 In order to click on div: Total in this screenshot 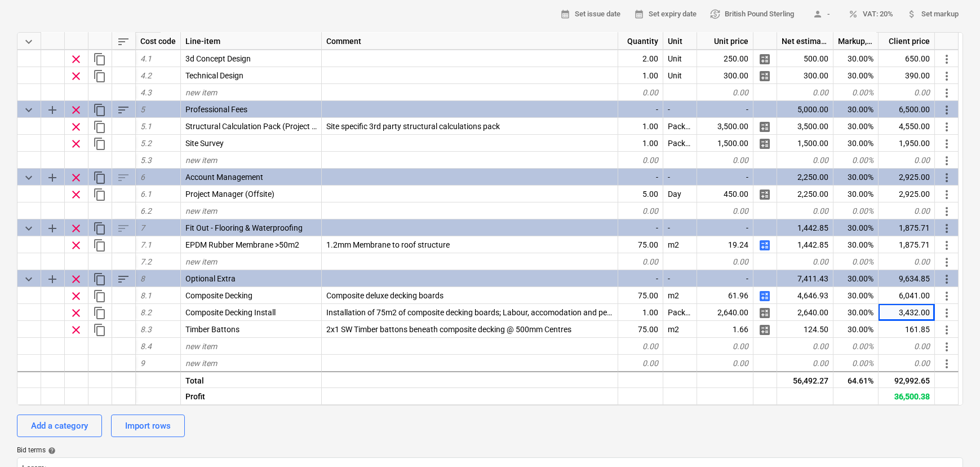, I will do `click(251, 379)`.